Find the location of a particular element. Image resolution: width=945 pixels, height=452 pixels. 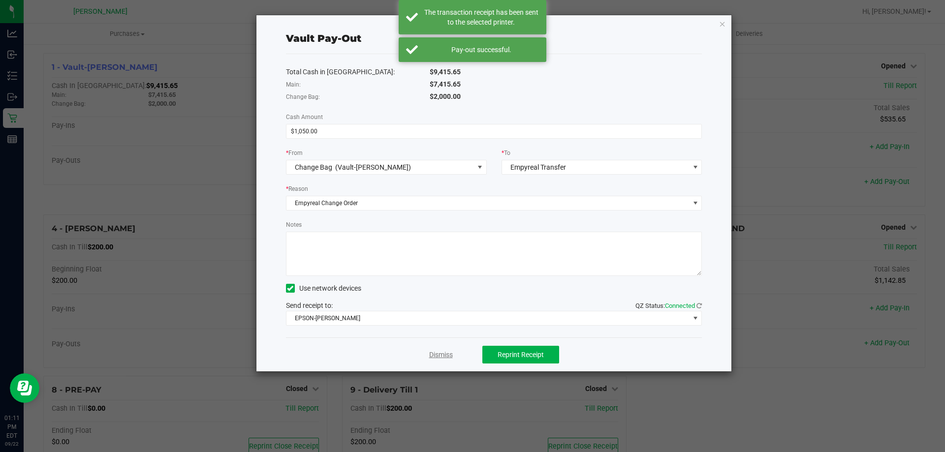

a: Dismiss is located at coordinates (441, 355).